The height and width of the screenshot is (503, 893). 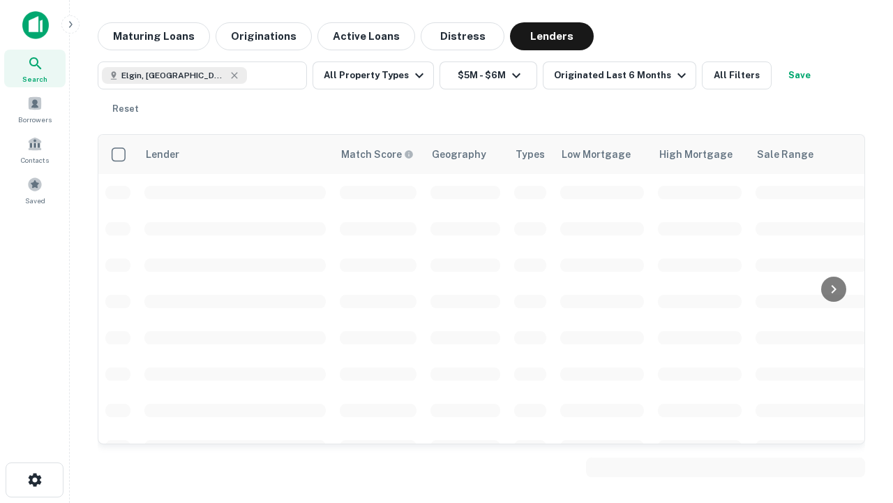 What do you see at coordinates (812, 154) in the screenshot?
I see `th: Sale Range` at bounding box center [812, 154].